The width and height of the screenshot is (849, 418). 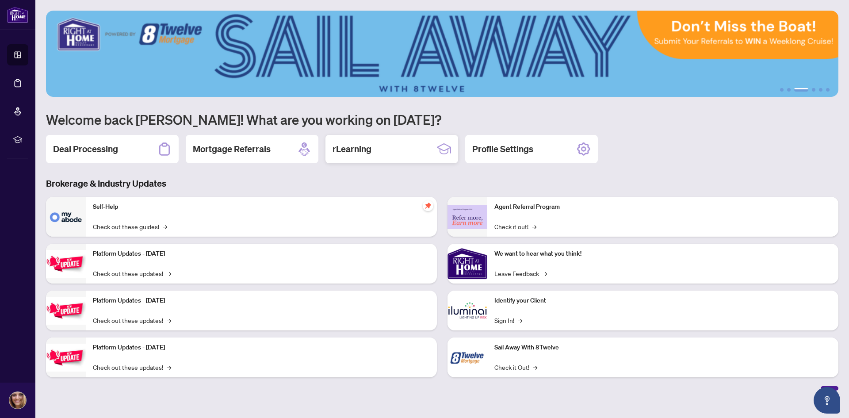 What do you see at coordinates (467, 310) in the screenshot?
I see `img: Identify your Client` at bounding box center [467, 310].